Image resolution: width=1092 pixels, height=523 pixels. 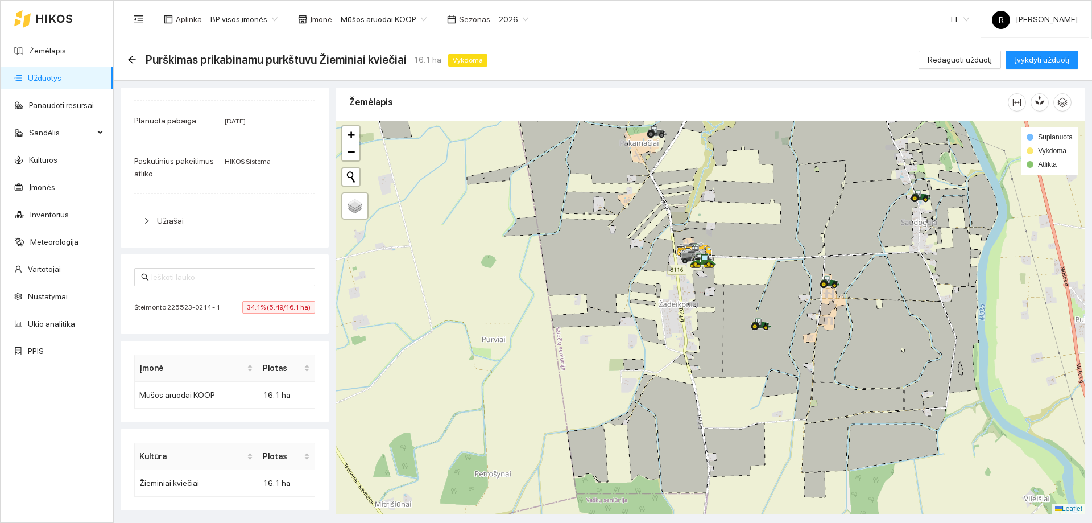 What do you see at coordinates (351, 177) in the screenshot?
I see `button: Initiate a new search` at bounding box center [351, 177].